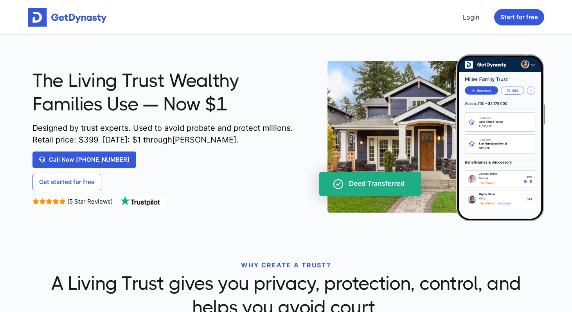 Image resolution: width=572 pixels, height=312 pixels. I want to click on p: WHY CREATE A TRUST?, so click(286, 265).